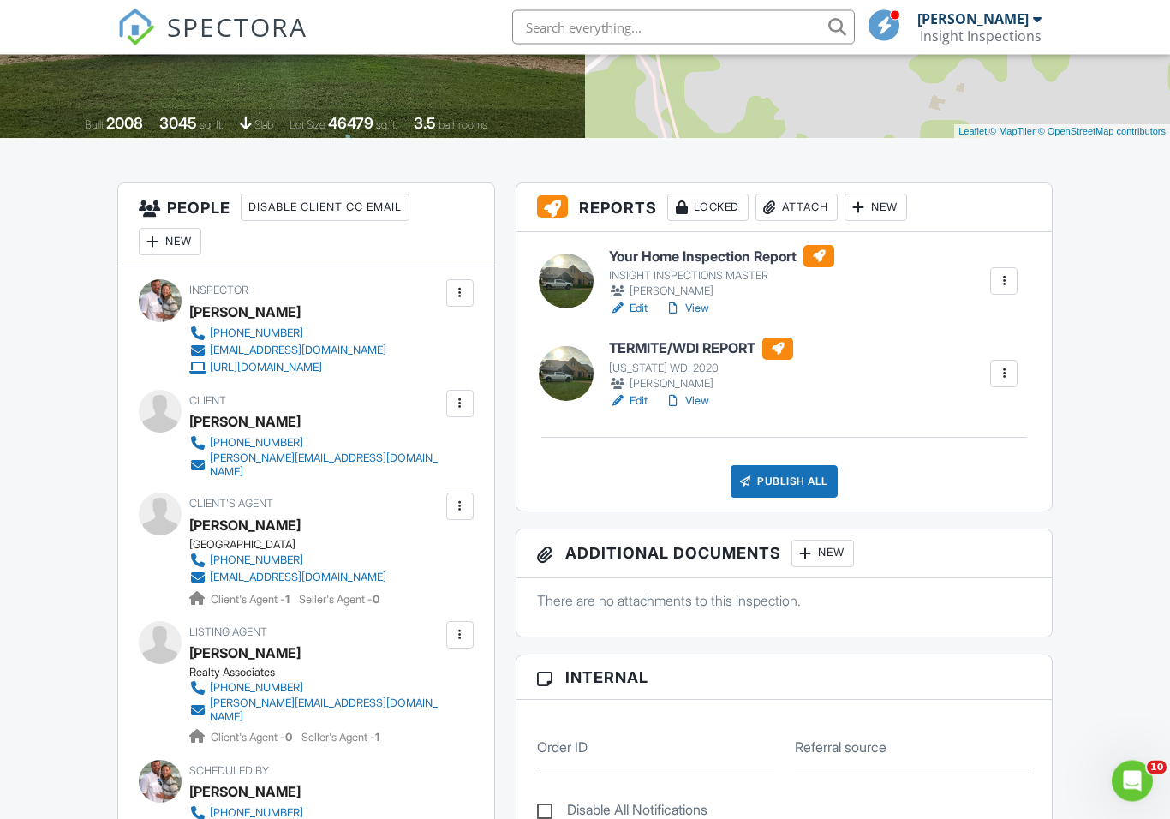 Image resolution: width=1170 pixels, height=819 pixels. I want to click on div: Locked, so click(708, 208).